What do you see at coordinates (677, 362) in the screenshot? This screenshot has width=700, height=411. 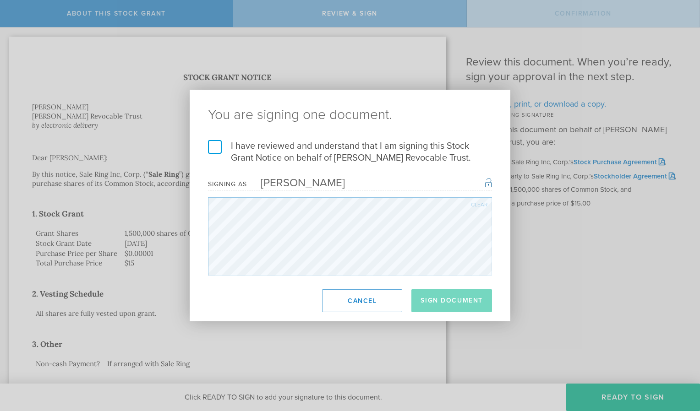 I see `div: Chat Widget` at bounding box center [677, 362].